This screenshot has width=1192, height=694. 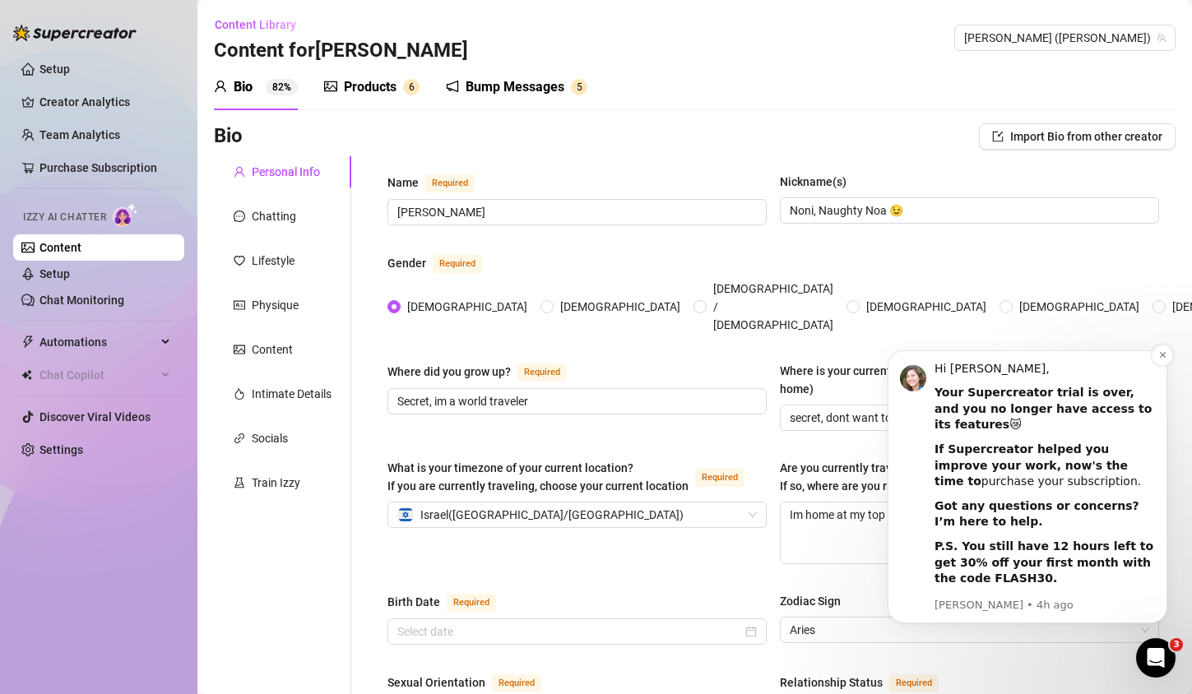 I want to click on a: Content, so click(x=60, y=248).